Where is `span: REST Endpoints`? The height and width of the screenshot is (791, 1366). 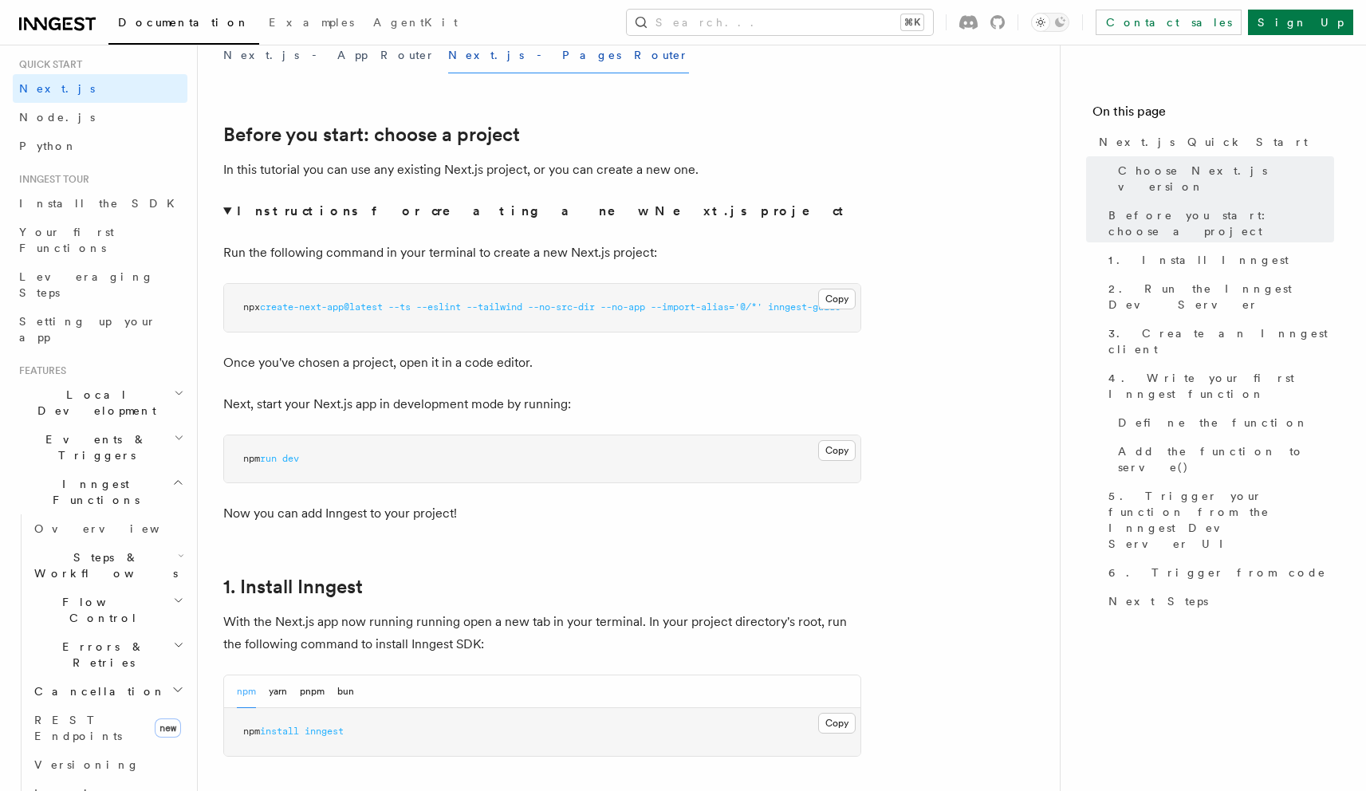 span: REST Endpoints is located at coordinates (78, 728).